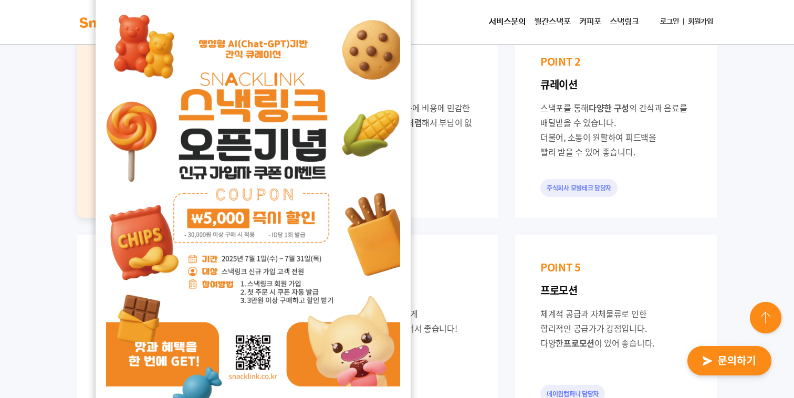 The image size is (794, 398). I want to click on a: 서비스문의, so click(507, 22).